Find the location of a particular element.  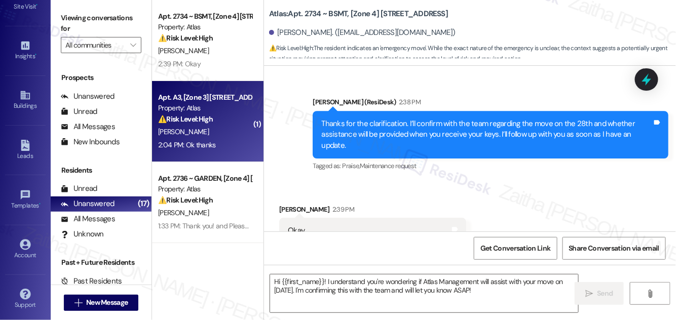

a: Account is located at coordinates (25, 250).